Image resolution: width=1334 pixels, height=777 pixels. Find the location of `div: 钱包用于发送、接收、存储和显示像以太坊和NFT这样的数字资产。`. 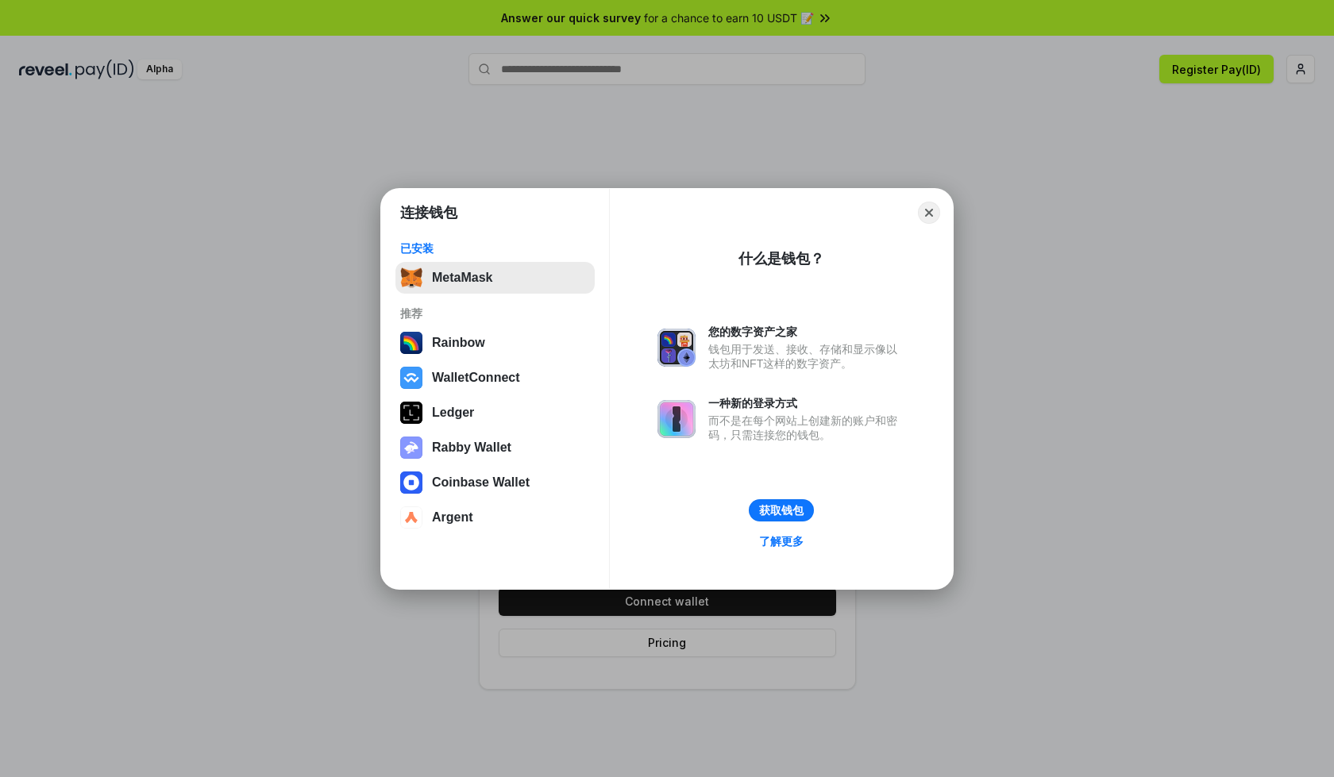

div: 钱包用于发送、接收、存储和显示像以太坊和NFT这样的数字资产。 is located at coordinates (807, 356).